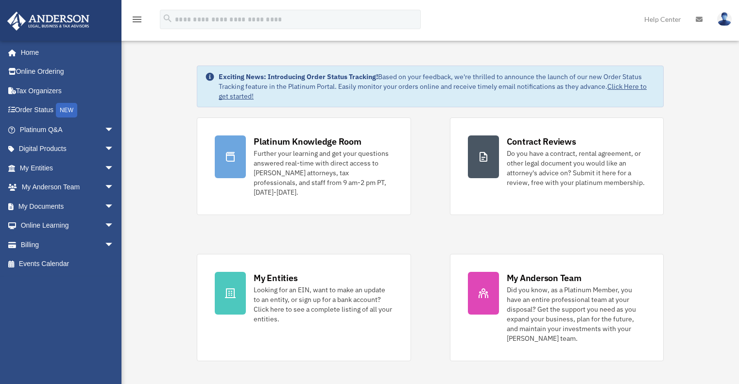 This screenshot has height=384, width=739. Describe the element at coordinates (48, 21) in the screenshot. I see `img: Anderson Advisors Platinum Portal` at that location.